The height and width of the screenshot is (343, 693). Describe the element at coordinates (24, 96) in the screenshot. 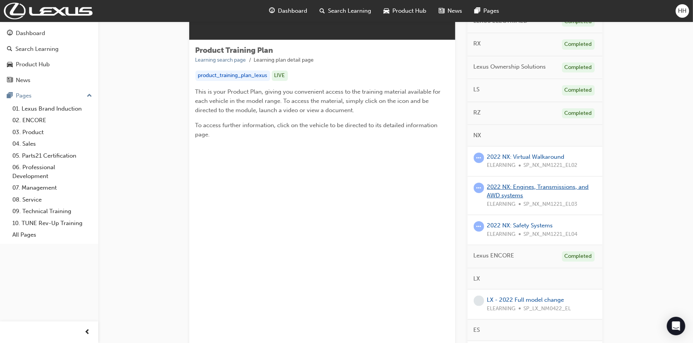

I see `div: Pages` at that location.